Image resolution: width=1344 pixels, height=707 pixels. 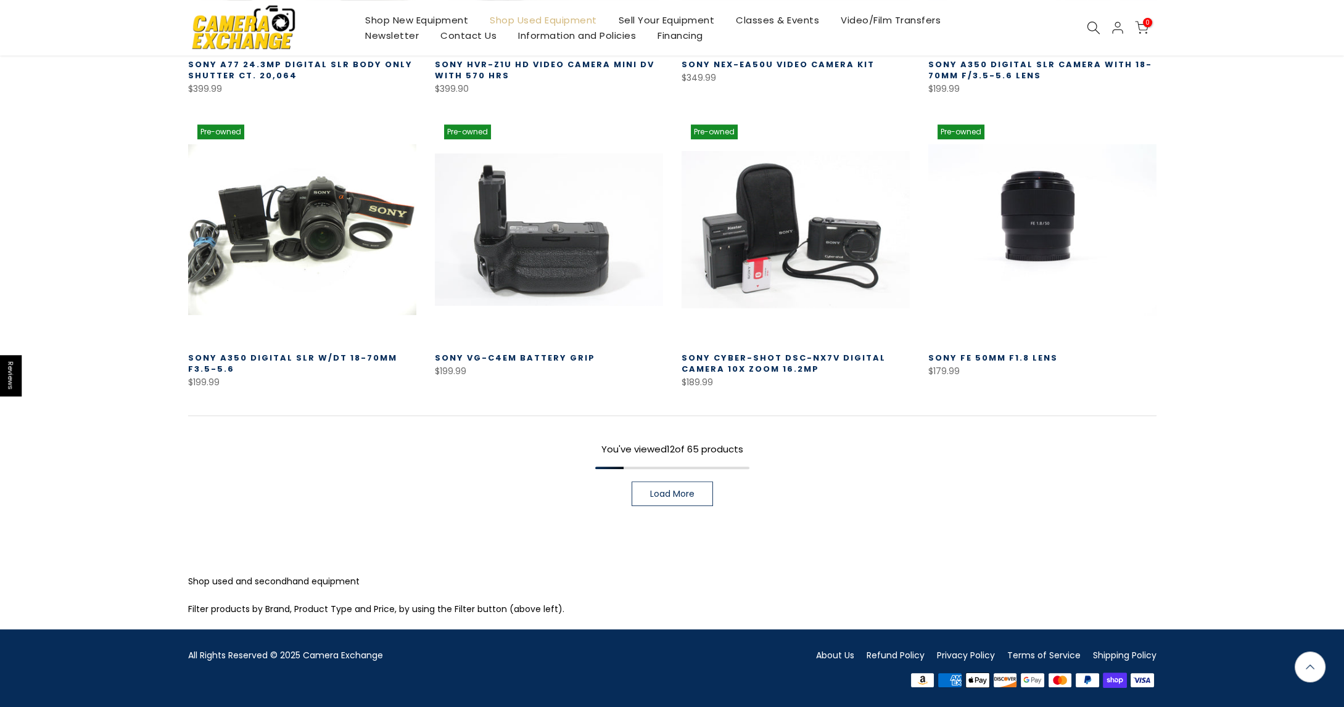 I want to click on a: Refund Policy, so click(x=896, y=656).